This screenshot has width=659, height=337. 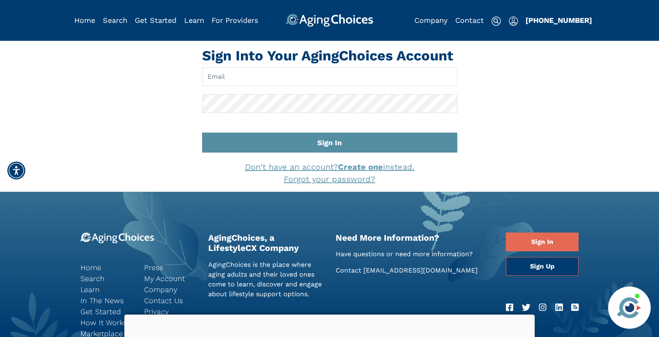 I want to click on input: Email, so click(x=330, y=77).